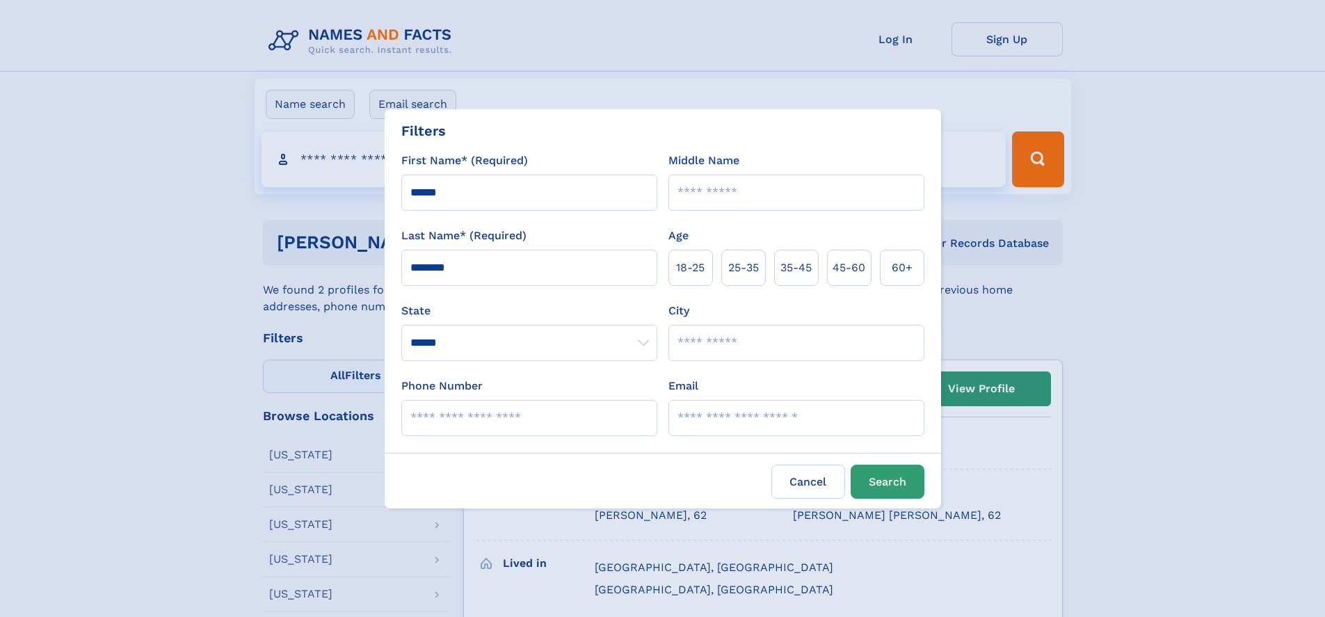 This screenshot has height=617, width=1325. Describe the element at coordinates (902, 268) in the screenshot. I see `span: 60+` at that location.